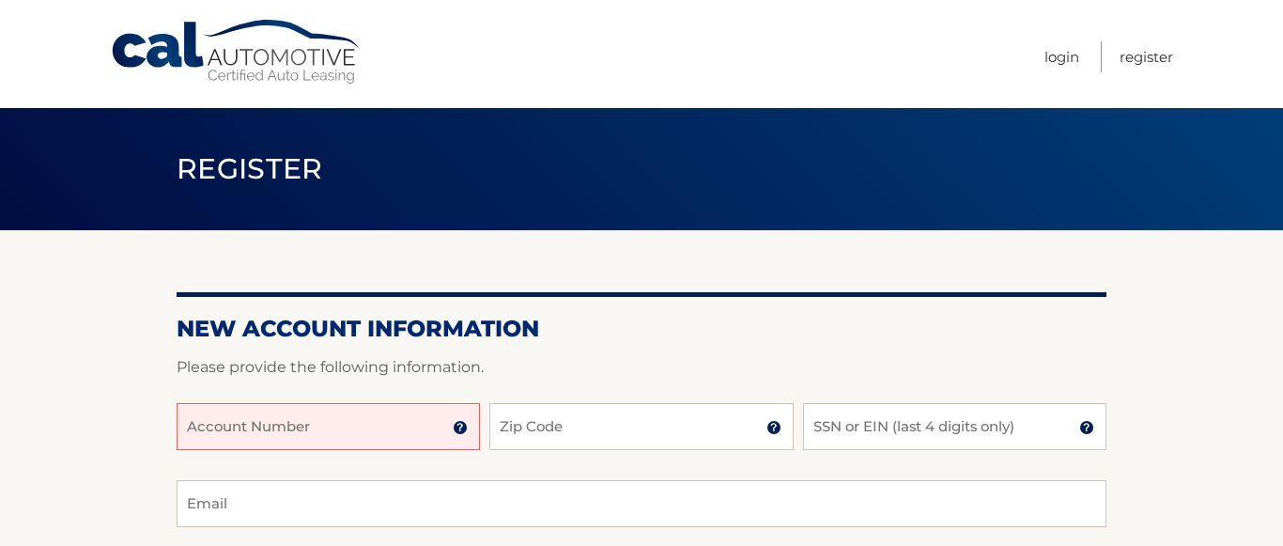 This screenshot has width=1283, height=546. Describe the element at coordinates (641, 503) in the screenshot. I see `input: Email` at that location.